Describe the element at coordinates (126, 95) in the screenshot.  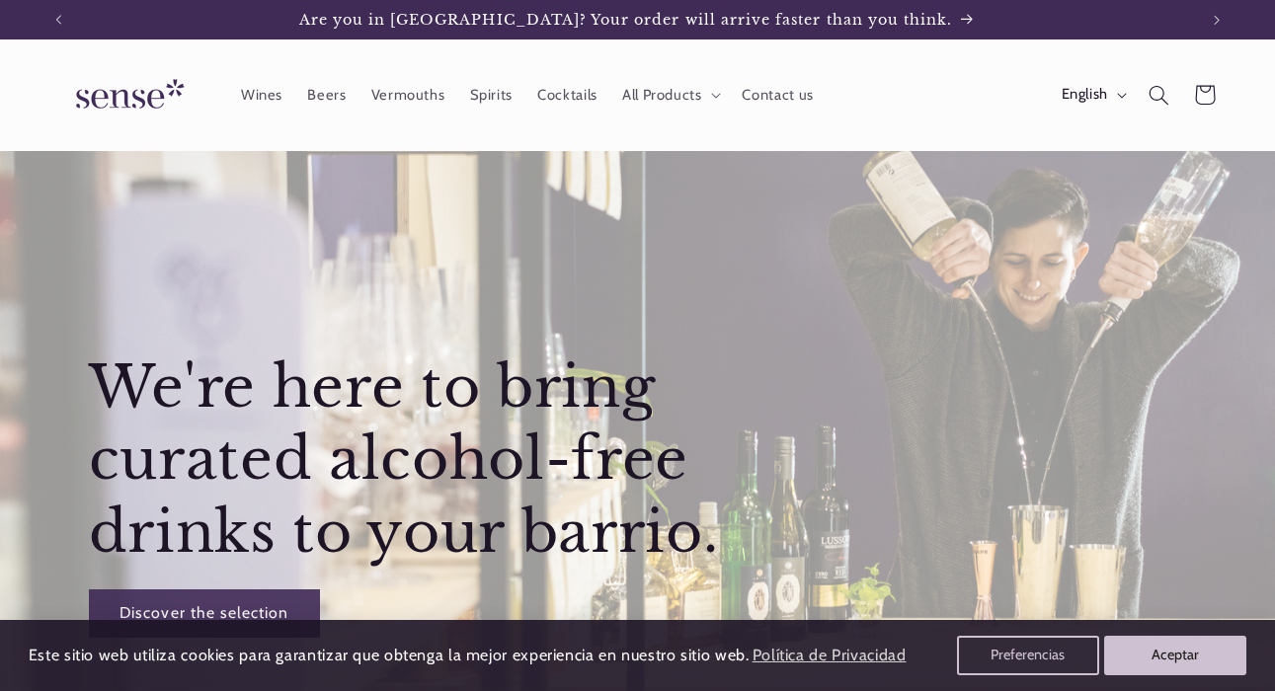
I see `img: Sense` at that location.